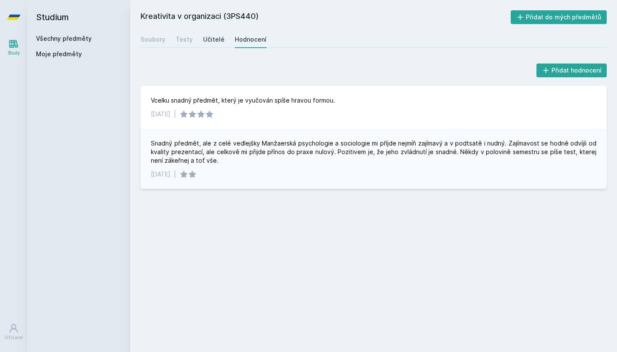  Describe the element at coordinates (572, 70) in the screenshot. I see `button: Přidat hodnocení` at that location.